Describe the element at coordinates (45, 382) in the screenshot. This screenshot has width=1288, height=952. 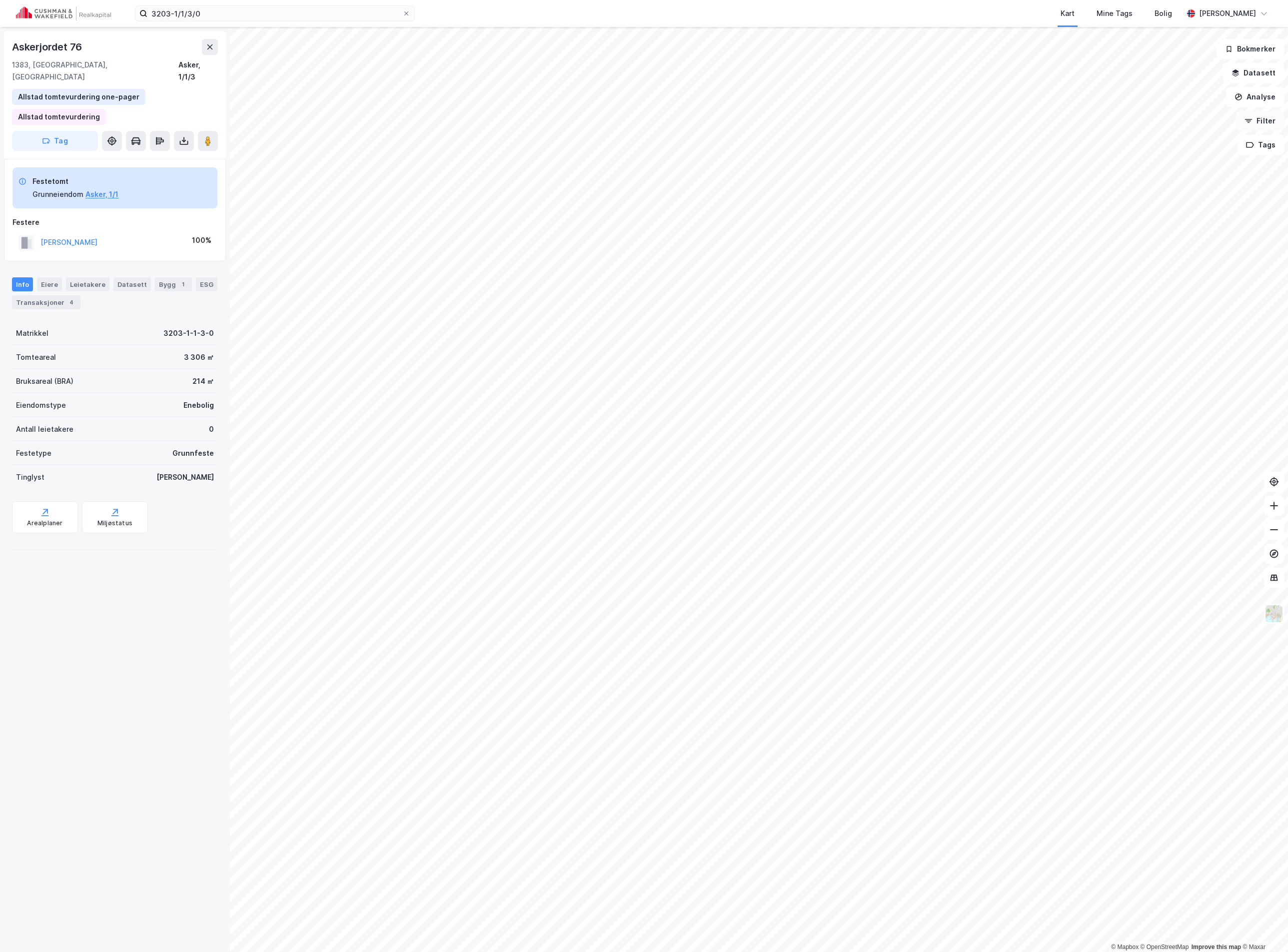
I see `div: Bruksareal (BRA)` at that location.